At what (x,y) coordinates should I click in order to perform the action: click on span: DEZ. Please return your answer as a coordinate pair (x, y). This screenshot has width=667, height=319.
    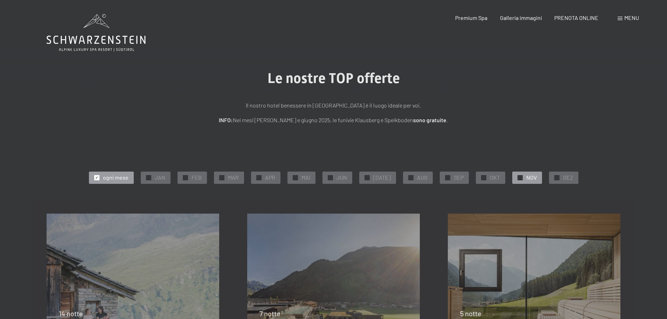
    Looking at the image, I should click on (568, 178).